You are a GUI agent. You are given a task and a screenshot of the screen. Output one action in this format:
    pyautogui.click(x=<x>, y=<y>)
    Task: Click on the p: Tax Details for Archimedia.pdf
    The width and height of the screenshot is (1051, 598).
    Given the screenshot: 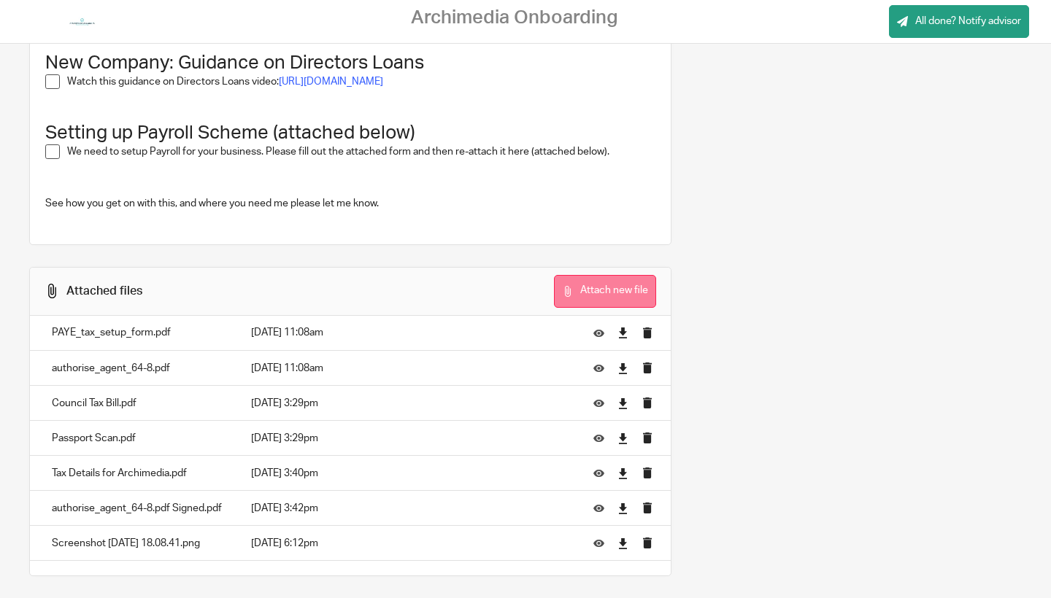 What is the action you would take?
    pyautogui.click(x=136, y=474)
    